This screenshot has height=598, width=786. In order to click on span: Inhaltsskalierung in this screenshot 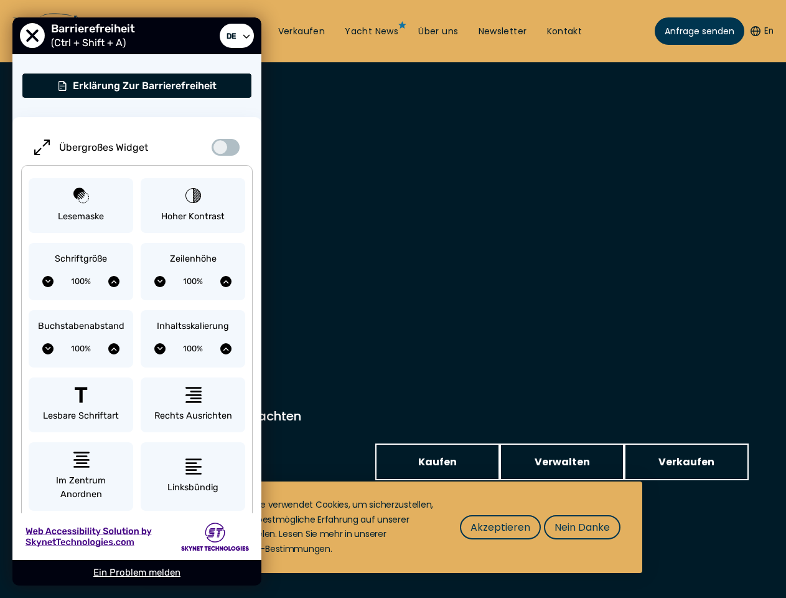, I will do `click(193, 326)`.